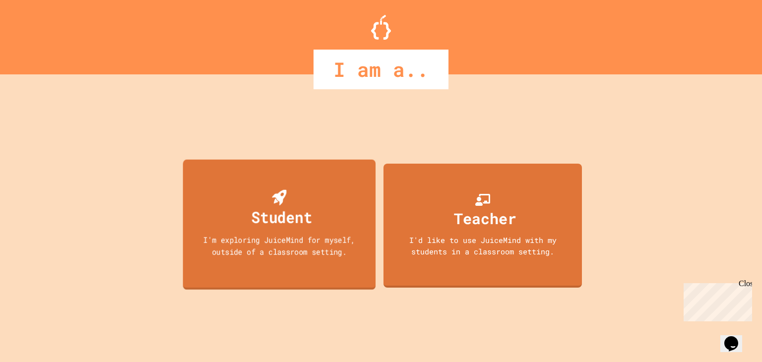 The image size is (762, 362). What do you see at coordinates (381, 69) in the screenshot?
I see `div: I am a..` at bounding box center [381, 69].